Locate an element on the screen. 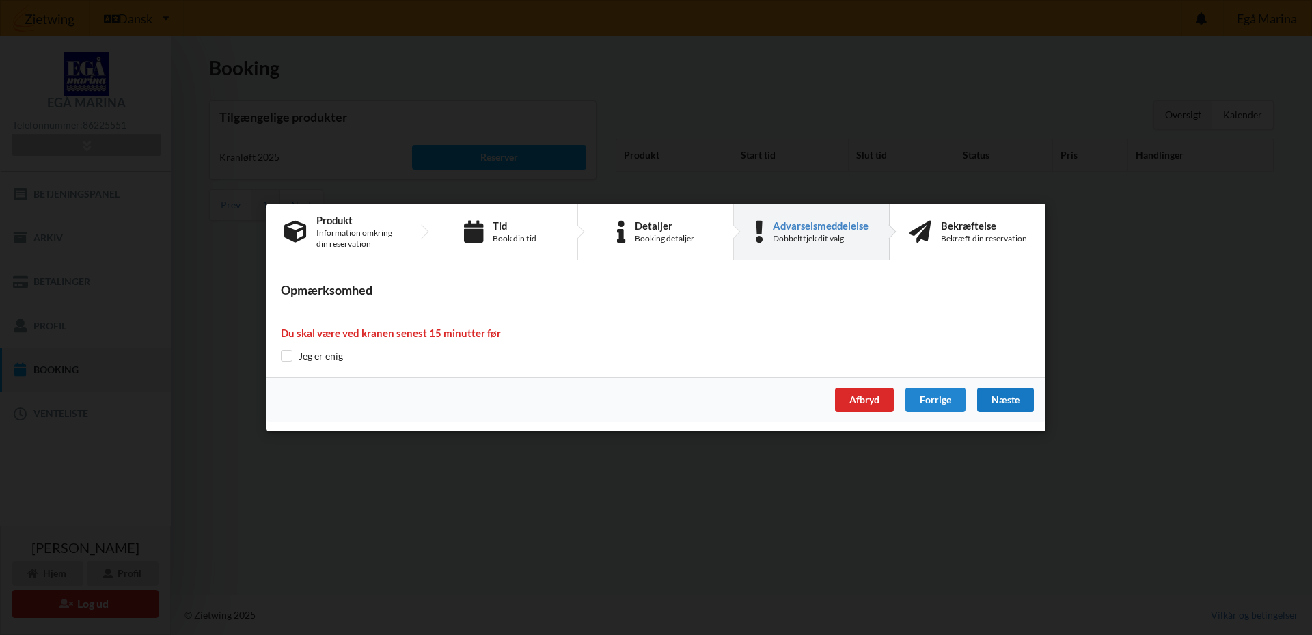  h3: Opmærksomhed is located at coordinates (656, 290).